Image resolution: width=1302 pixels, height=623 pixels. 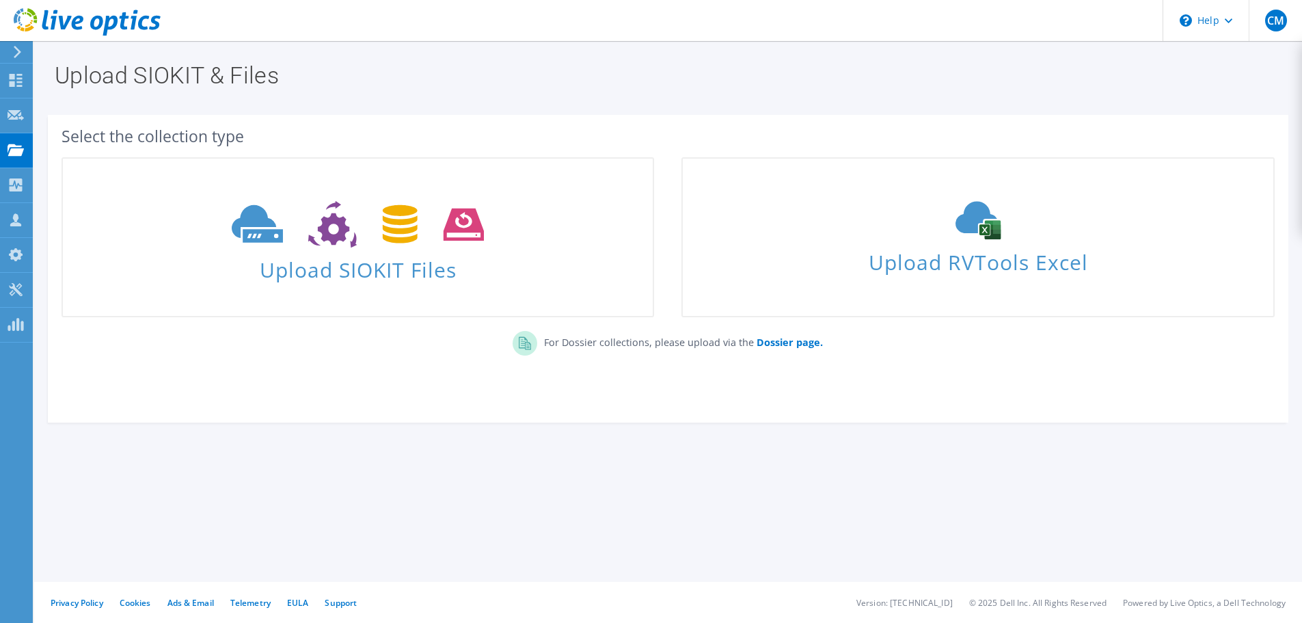 I want to click on svg: \n, so click(x=1186, y=20).